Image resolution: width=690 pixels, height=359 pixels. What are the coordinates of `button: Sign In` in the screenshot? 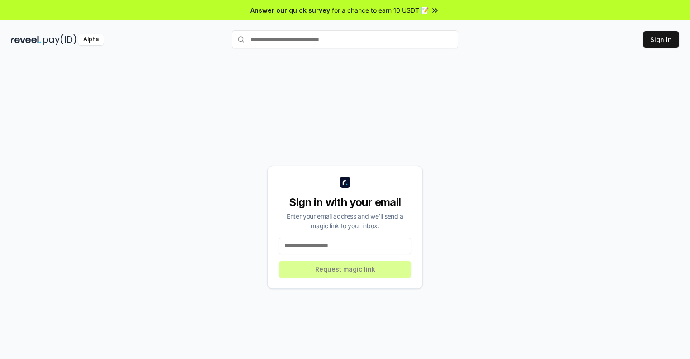 It's located at (661, 39).